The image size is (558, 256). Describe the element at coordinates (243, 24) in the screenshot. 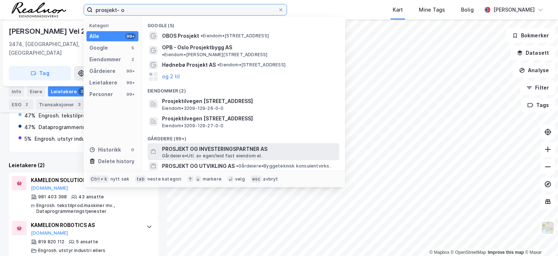

I see `div: Google (5)` at that location.